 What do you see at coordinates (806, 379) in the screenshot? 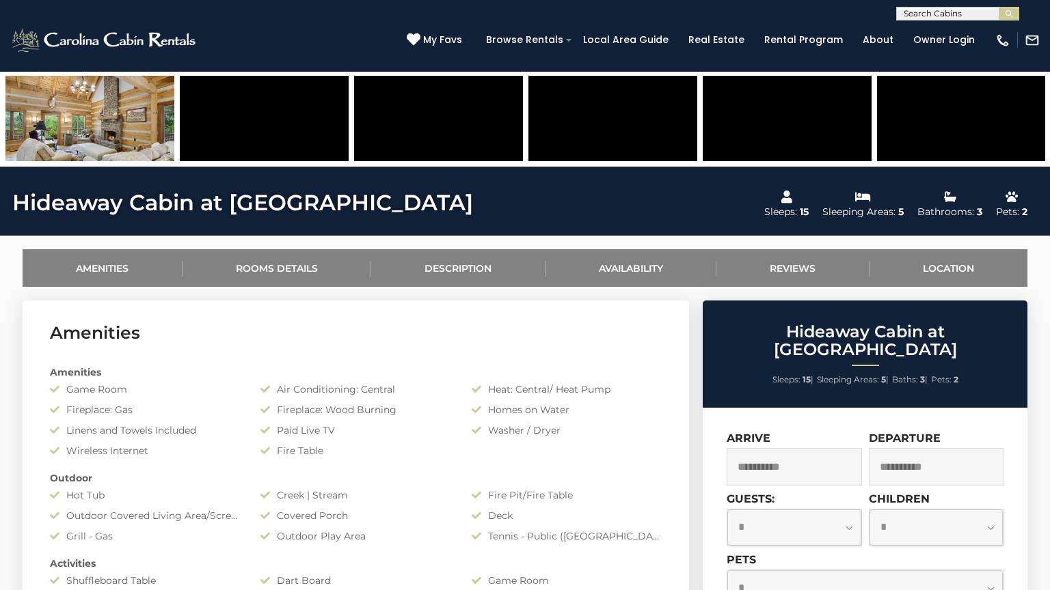
I see `strong: 15` at bounding box center [806, 379].